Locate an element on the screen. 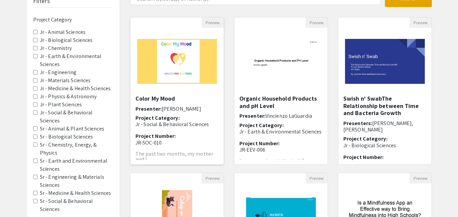 Image resolution: width=458 pixels, height=217 pixels. span: The past two months, my mother and I... is located at coordinates (174, 156).